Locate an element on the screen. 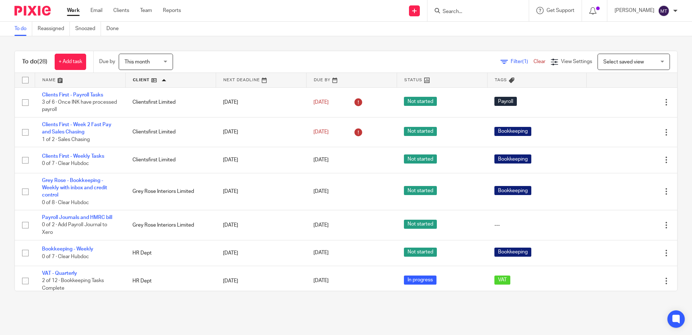 The image size is (692, 335). span: View Settings is located at coordinates (577, 62).